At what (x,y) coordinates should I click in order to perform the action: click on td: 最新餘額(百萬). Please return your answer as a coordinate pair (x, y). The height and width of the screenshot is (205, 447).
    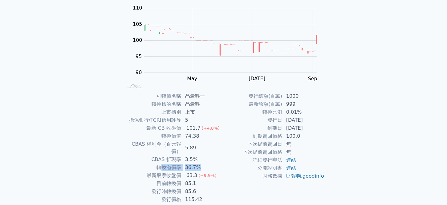
    Looking at the image, I should click on (253, 104).